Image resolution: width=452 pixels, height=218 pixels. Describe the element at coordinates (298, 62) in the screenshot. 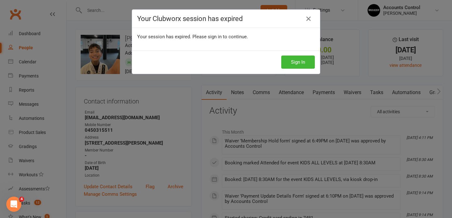

I see `button: Sign In` at that location.